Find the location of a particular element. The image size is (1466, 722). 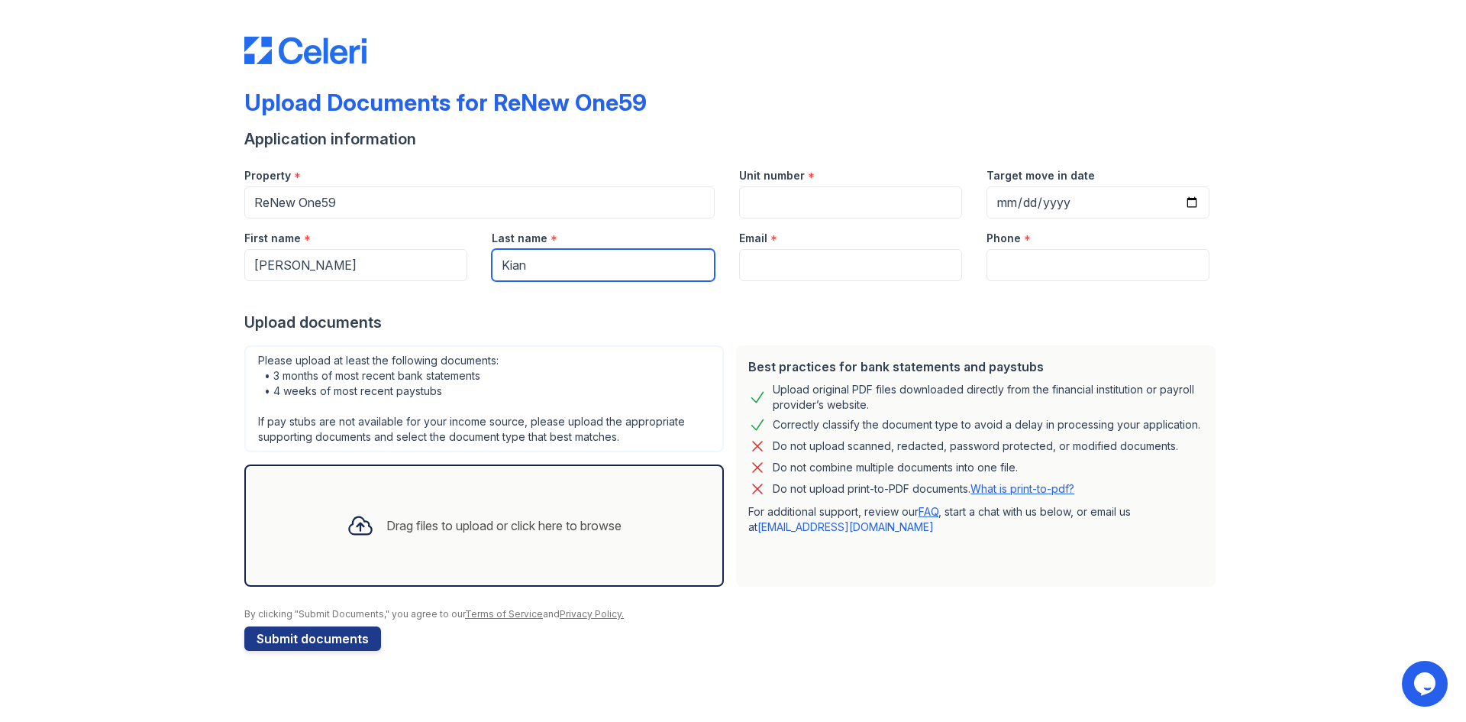

img: CE_Logo_Blue-a8612792a0a2168367f1c8372b55b34899dd931a85d93a1a3d3e32e68fde9ad4.png is located at coordinates (305, 50).